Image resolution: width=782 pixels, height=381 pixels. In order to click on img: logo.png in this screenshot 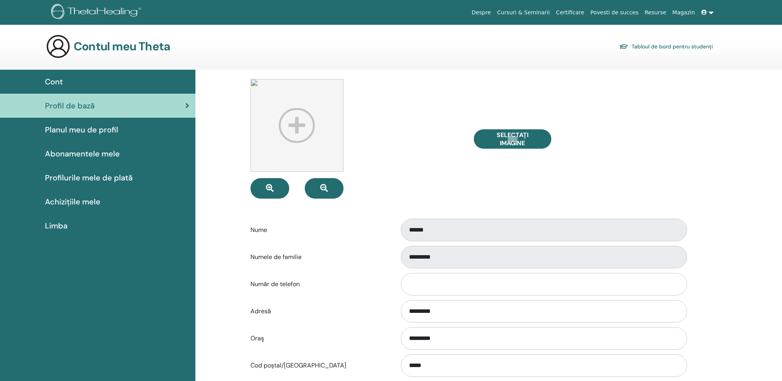, I will do `click(97, 12)`.